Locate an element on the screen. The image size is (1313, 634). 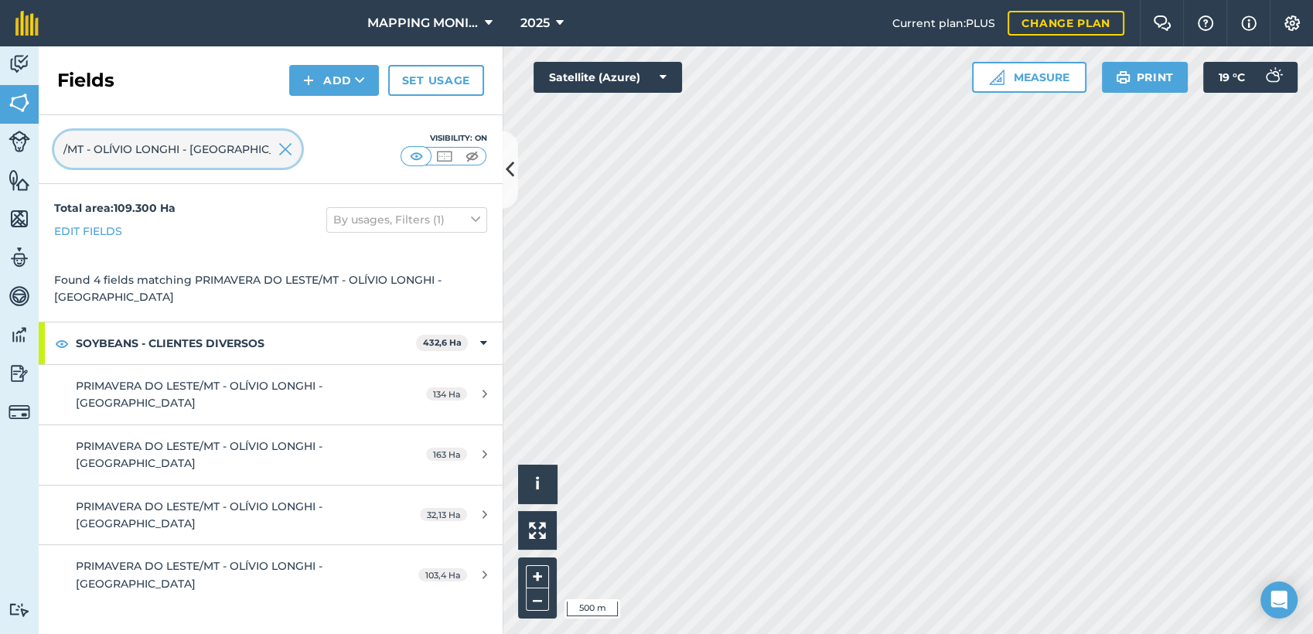
strong: 432,6 Ha is located at coordinates (442, 343).